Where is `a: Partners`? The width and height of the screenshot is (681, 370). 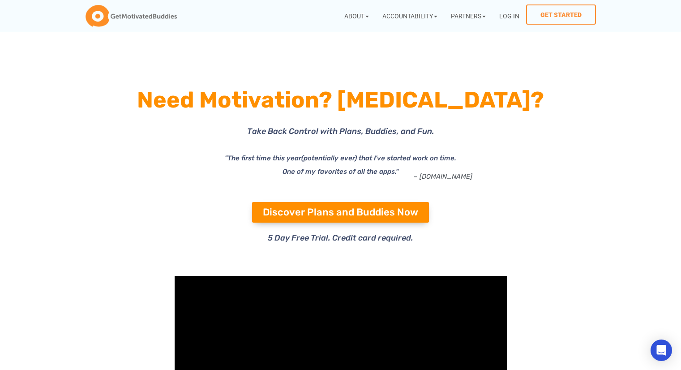 a: Partners is located at coordinates (468, 16).